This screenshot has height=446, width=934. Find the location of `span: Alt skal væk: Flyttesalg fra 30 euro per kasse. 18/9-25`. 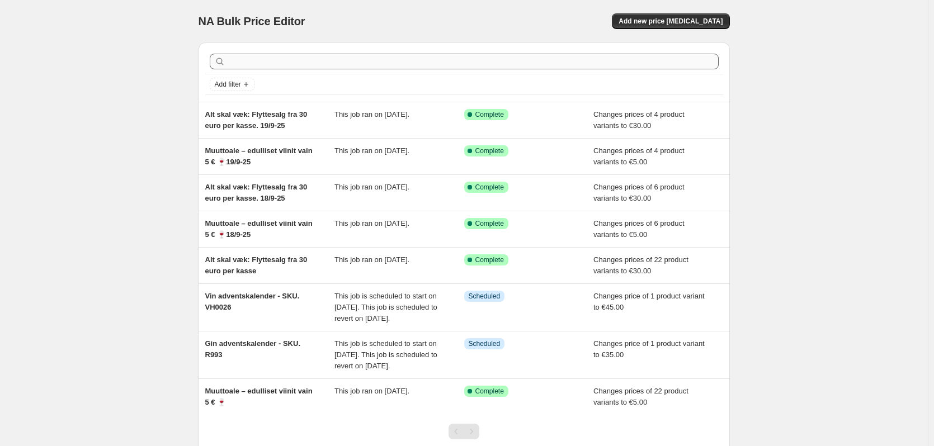

span: Alt skal væk: Flyttesalg fra 30 euro per kasse. 18/9-25 is located at coordinates (256, 192).